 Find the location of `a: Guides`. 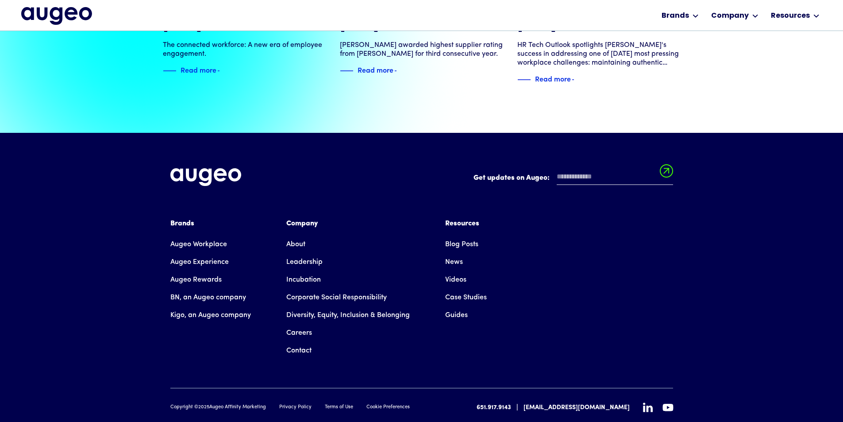

a: Guides is located at coordinates (456, 315).